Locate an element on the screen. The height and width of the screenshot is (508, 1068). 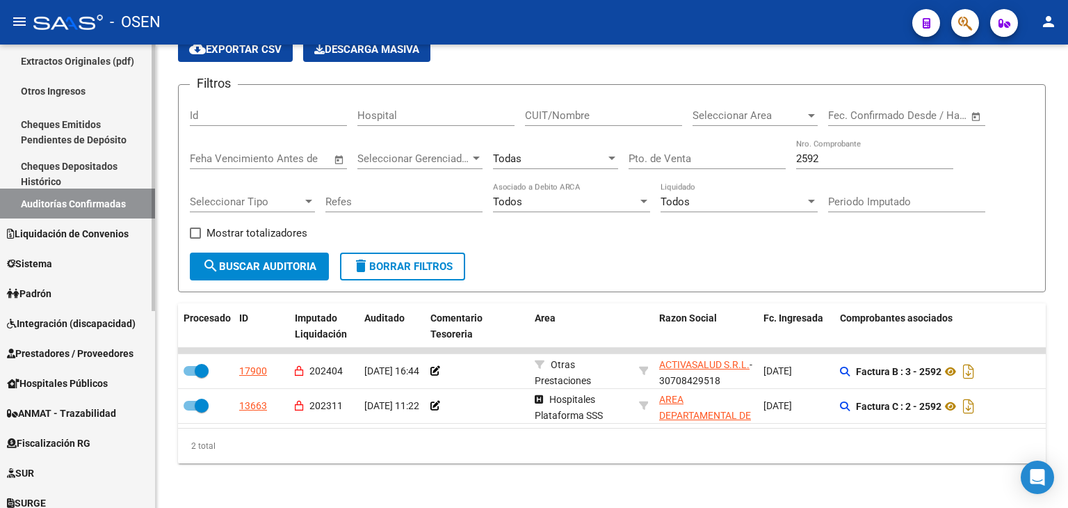
span: Sistema is located at coordinates (29, 264).